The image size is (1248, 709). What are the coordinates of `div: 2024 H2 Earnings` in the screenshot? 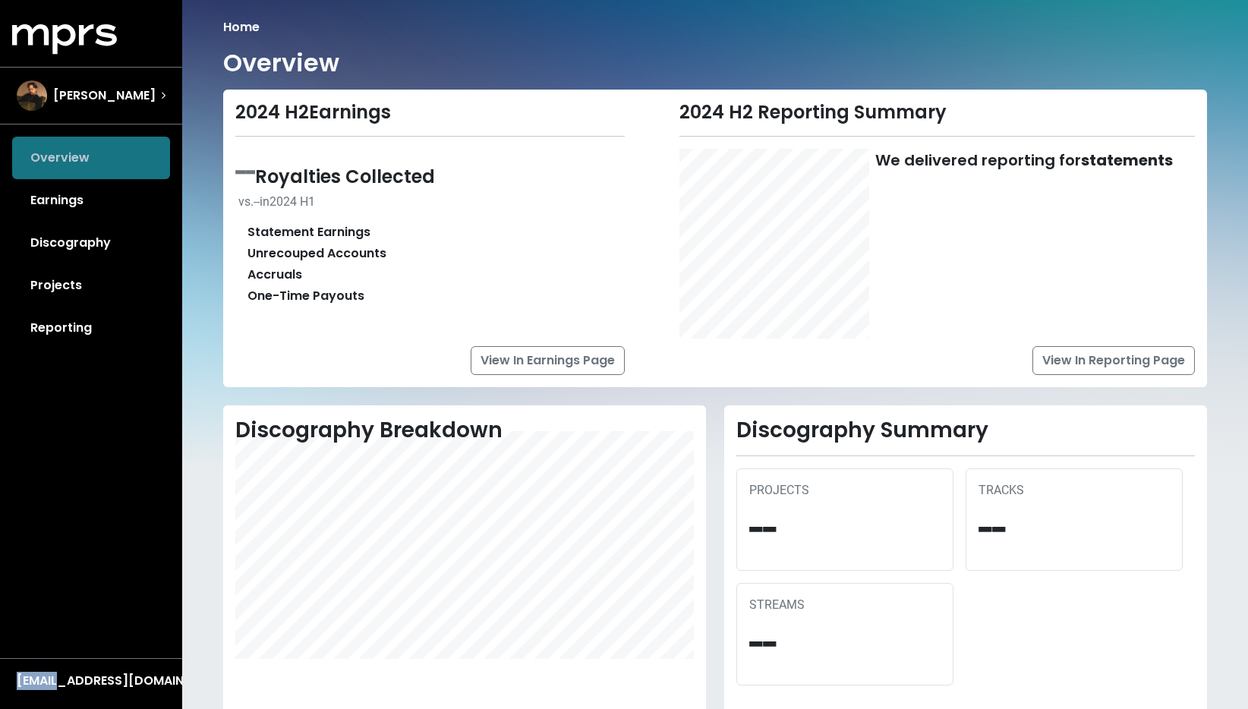 It's located at (430, 112).